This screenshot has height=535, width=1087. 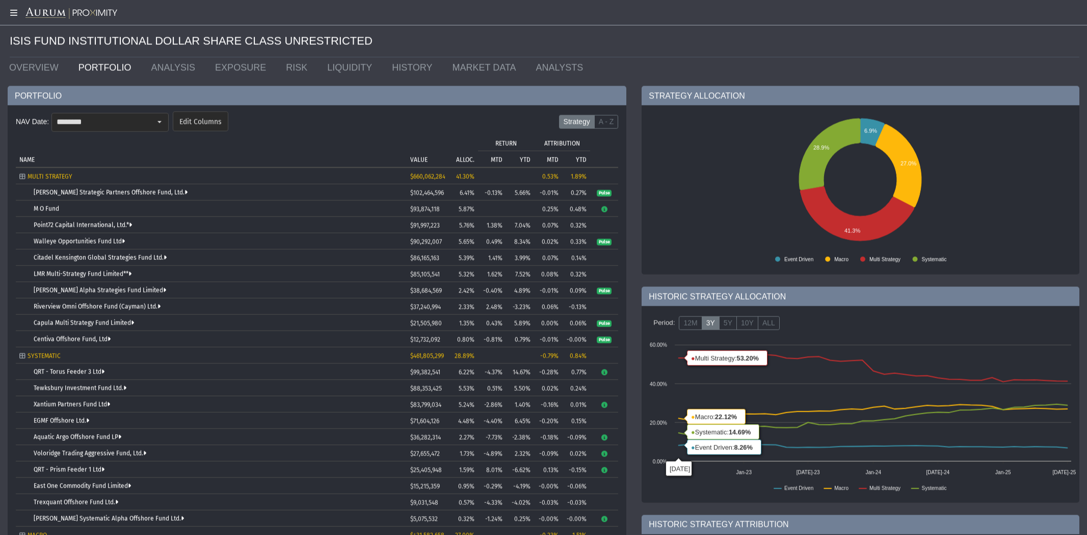 I want to click on div: Select, so click(x=159, y=122).